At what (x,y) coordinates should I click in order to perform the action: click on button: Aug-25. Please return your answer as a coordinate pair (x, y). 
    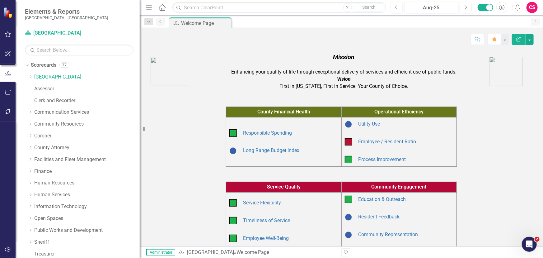
    Looking at the image, I should click on (431, 7).